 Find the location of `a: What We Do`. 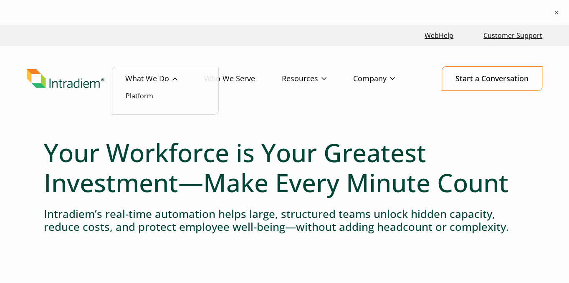

a: What We Do is located at coordinates (164, 79).